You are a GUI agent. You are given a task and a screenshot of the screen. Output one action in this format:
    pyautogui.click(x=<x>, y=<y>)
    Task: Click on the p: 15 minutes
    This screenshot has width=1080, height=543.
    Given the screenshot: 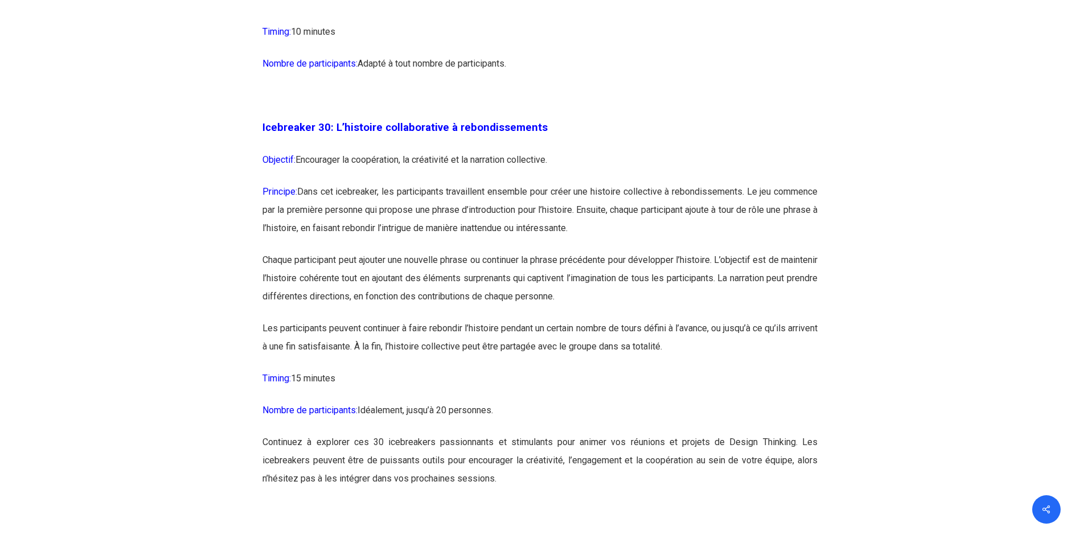 What is the action you would take?
    pyautogui.click(x=540, y=385)
    